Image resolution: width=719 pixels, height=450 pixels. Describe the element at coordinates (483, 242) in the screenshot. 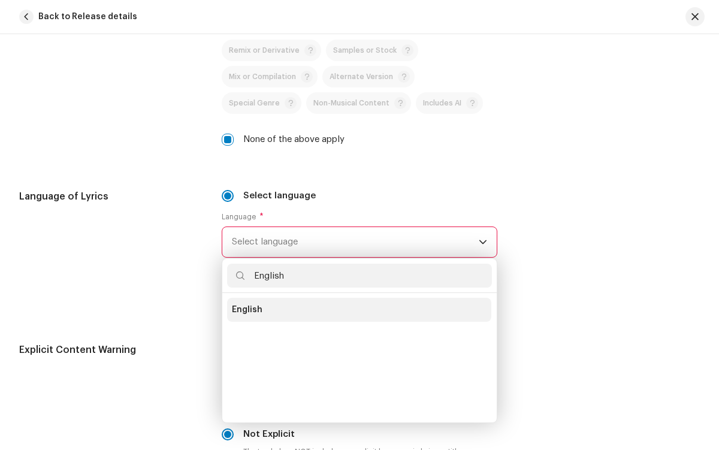

I see `div: dropdown trigger` at that location.